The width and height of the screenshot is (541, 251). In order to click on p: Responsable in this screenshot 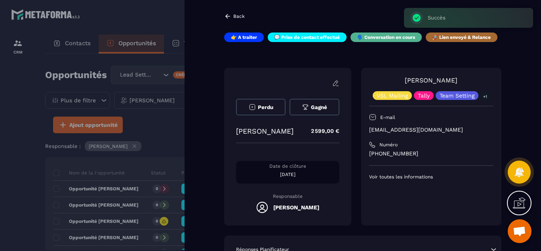, I will do `click(288, 196)`.